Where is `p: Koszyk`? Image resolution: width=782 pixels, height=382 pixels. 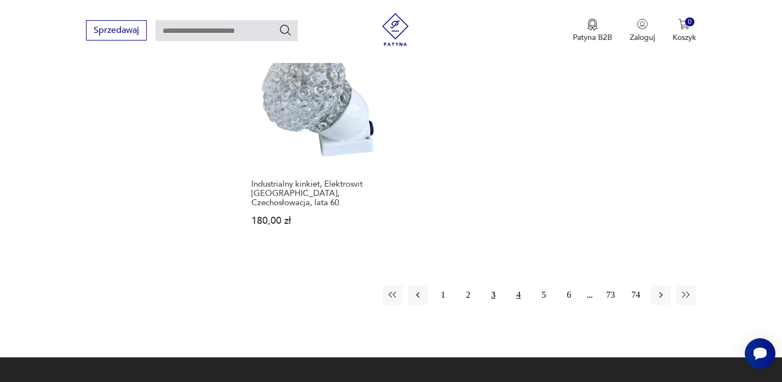
p: Koszyk is located at coordinates (684, 37).